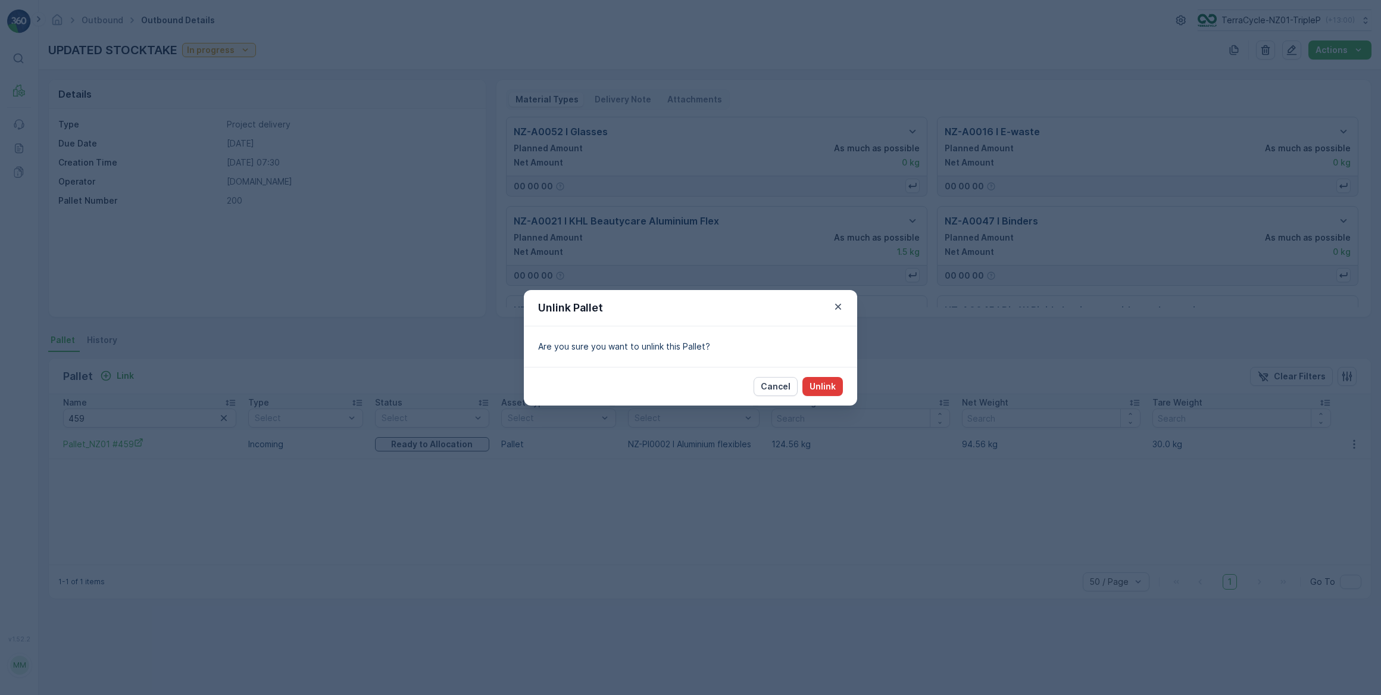 The width and height of the screenshot is (1381, 695). Describe the element at coordinates (823, 386) in the screenshot. I see `button: Unlink` at that location.